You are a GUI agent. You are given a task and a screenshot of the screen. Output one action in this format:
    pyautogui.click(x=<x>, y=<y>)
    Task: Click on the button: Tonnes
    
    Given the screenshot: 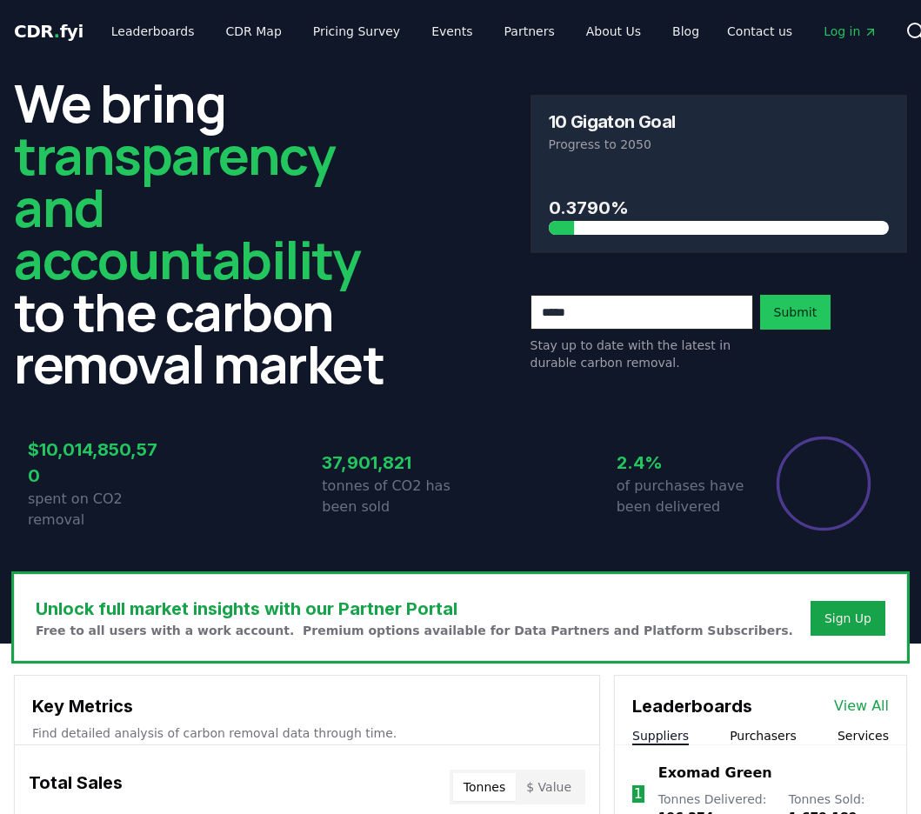 What is the action you would take?
    pyautogui.click(x=484, y=787)
    